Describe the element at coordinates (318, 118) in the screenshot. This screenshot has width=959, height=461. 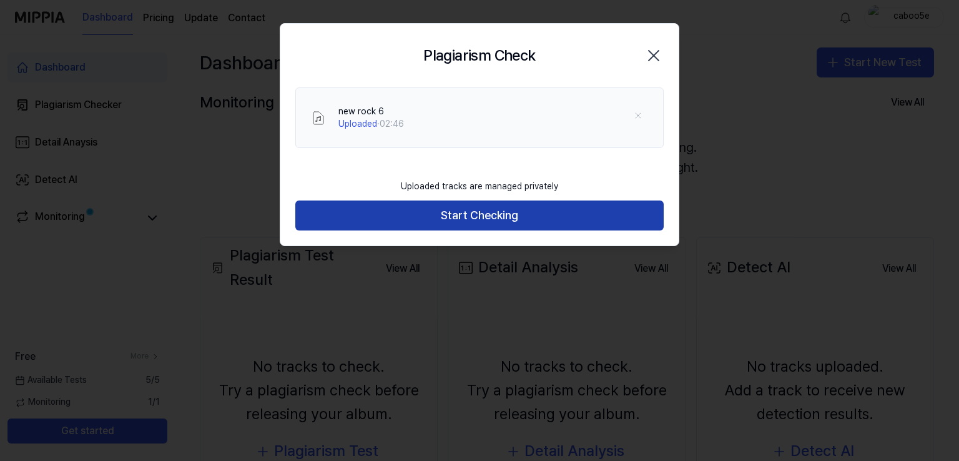
I see `img: File Select` at that location.